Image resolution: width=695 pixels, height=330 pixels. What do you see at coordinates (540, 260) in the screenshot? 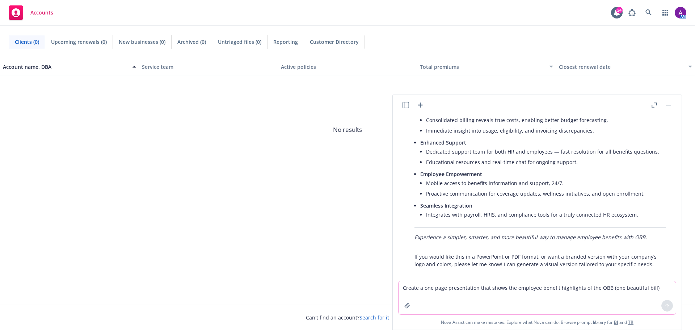
I see `p: If you would like this in a PowerPoint or PDF format, or want a branded version with your company...` at bounding box center [540, 260].